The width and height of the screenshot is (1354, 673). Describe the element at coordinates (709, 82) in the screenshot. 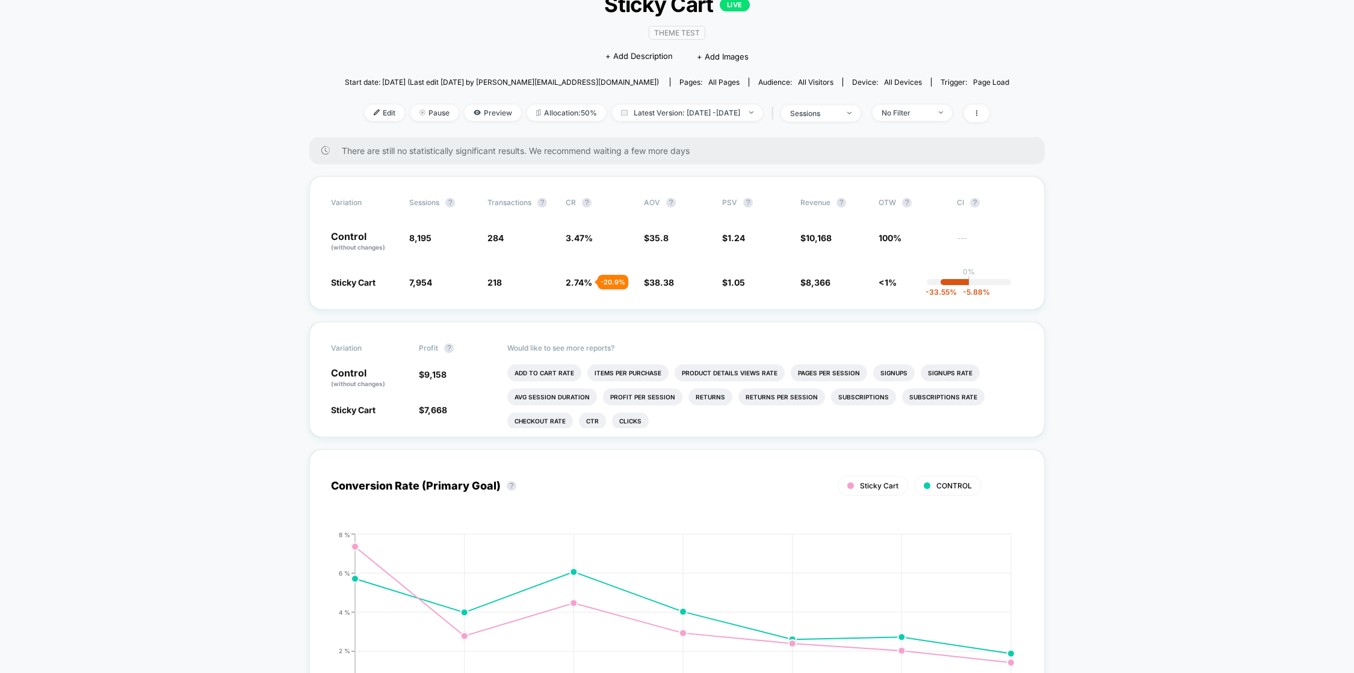

I see `div: Pages:` at that location.